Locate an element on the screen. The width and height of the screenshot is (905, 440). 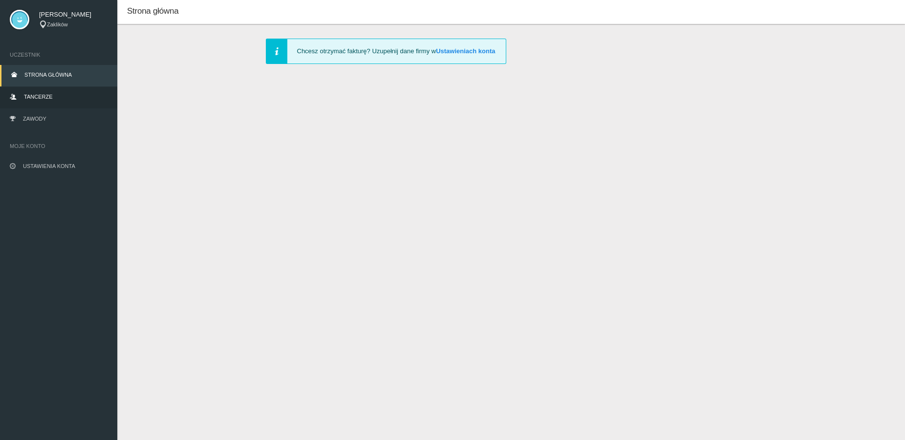
span: Uczestnik is located at coordinates (59, 55).